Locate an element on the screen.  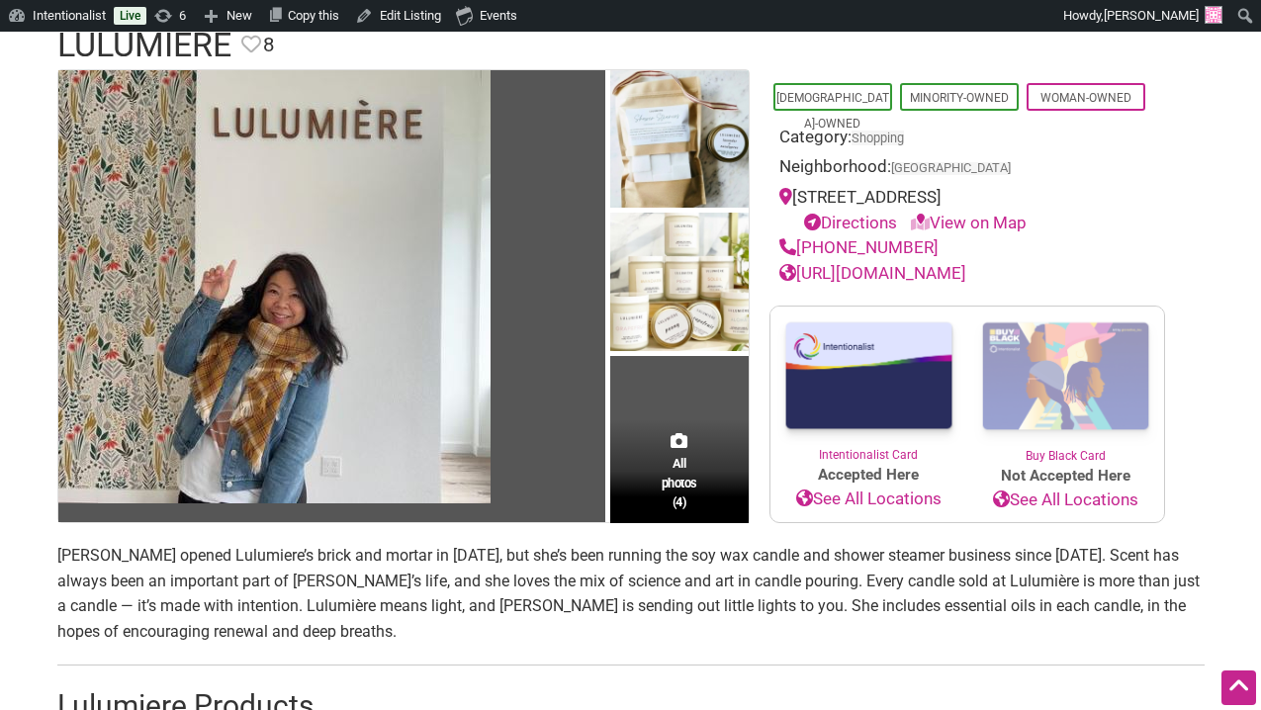
a: Intentionalist Card is located at coordinates (868, 385).